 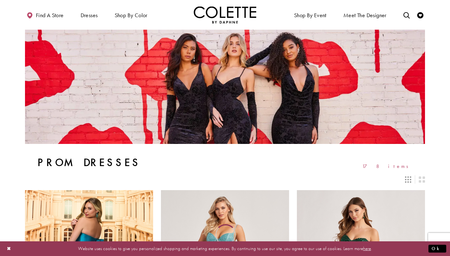 What do you see at coordinates (365, 15) in the screenshot?
I see `a: Meet the designer` at bounding box center [365, 15].